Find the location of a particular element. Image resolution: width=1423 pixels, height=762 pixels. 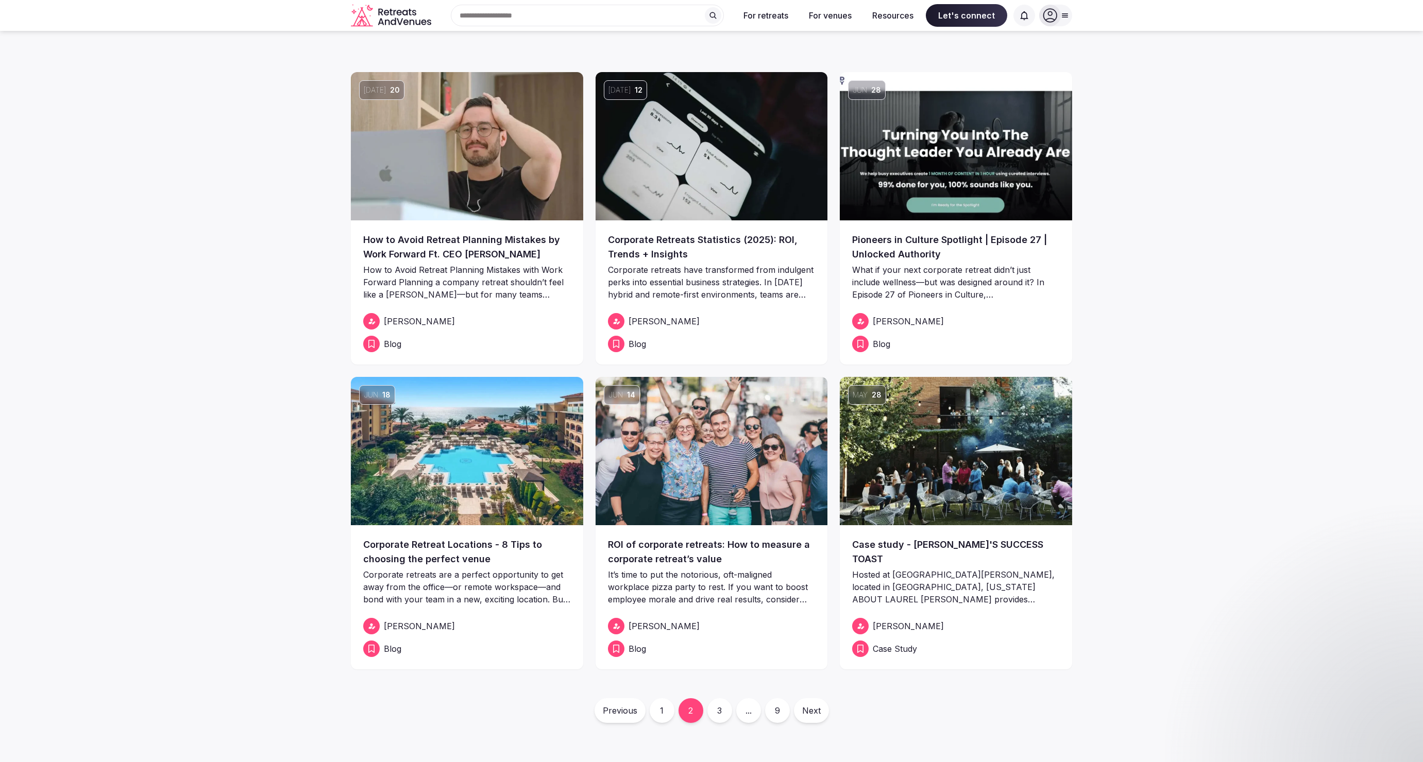

a: Jun28 is located at coordinates (956, 146).